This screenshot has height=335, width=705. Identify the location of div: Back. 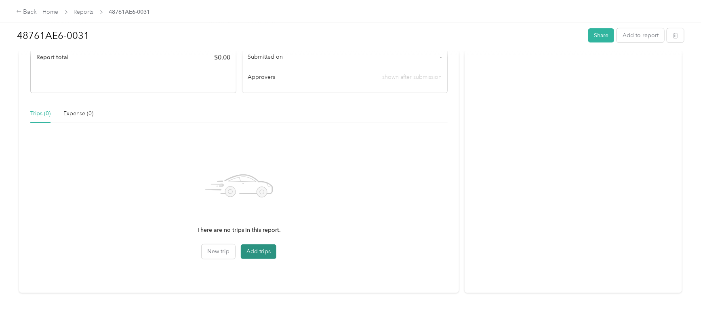
(27, 12).